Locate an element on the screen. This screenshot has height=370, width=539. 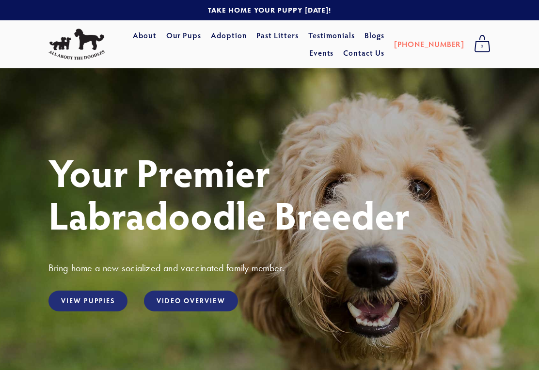
a: About is located at coordinates (144, 36).